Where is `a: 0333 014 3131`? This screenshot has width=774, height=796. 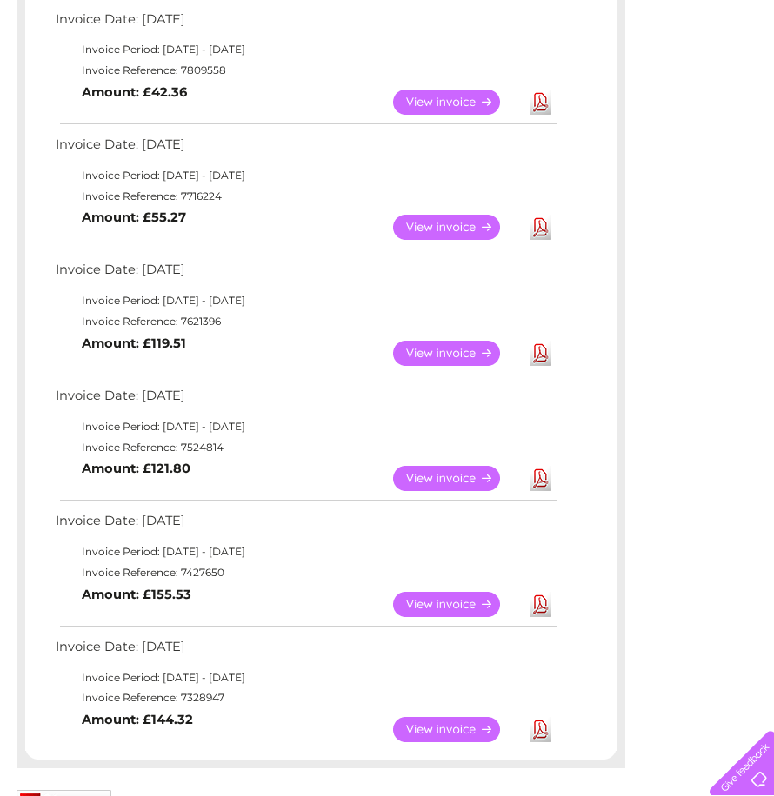
a: 0333 014 3131 is located at coordinates (506, 19).